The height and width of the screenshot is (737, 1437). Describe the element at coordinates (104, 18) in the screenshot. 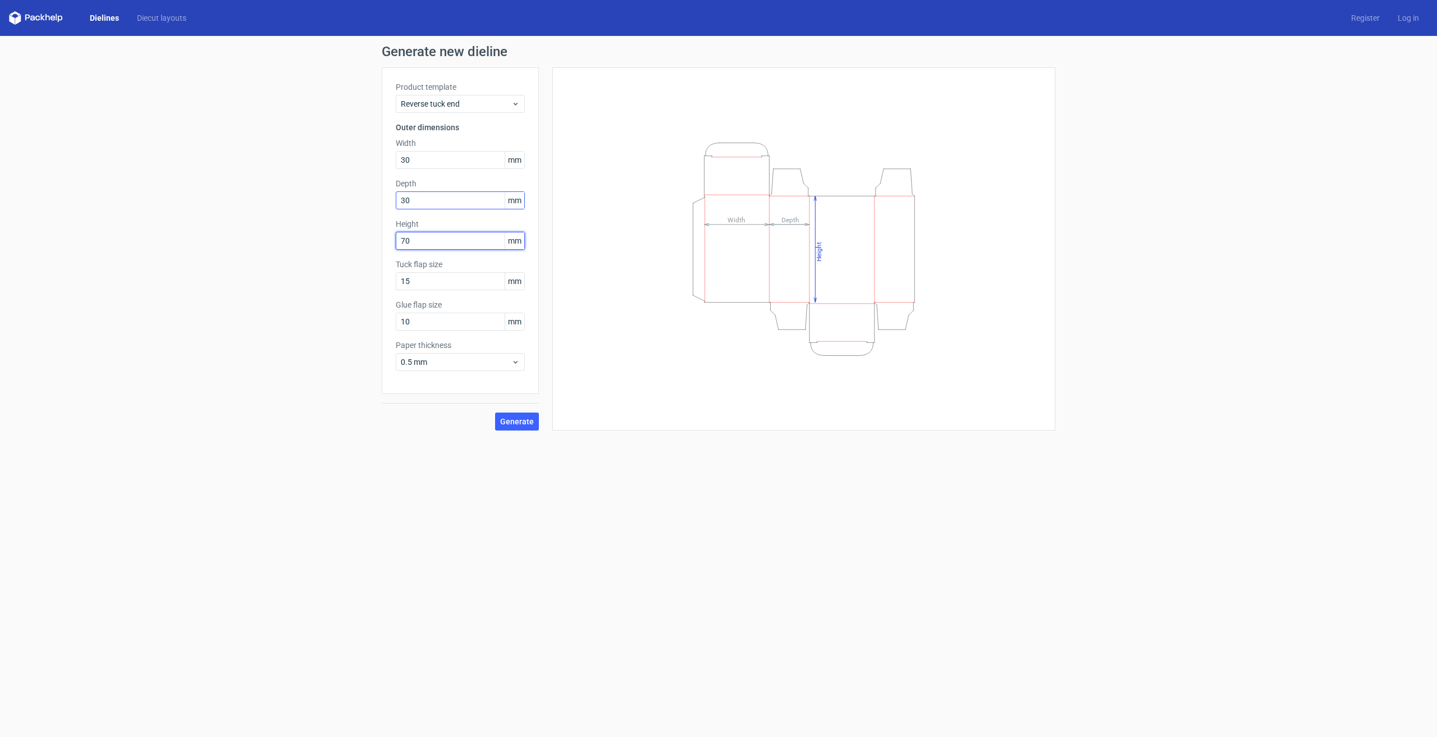

I see `a: Dielines` at that location.